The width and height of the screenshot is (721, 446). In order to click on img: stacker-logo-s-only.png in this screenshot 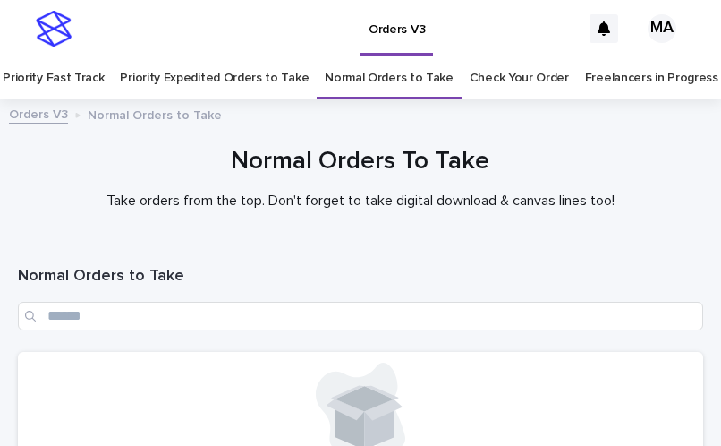, I will do `click(54, 29)`.